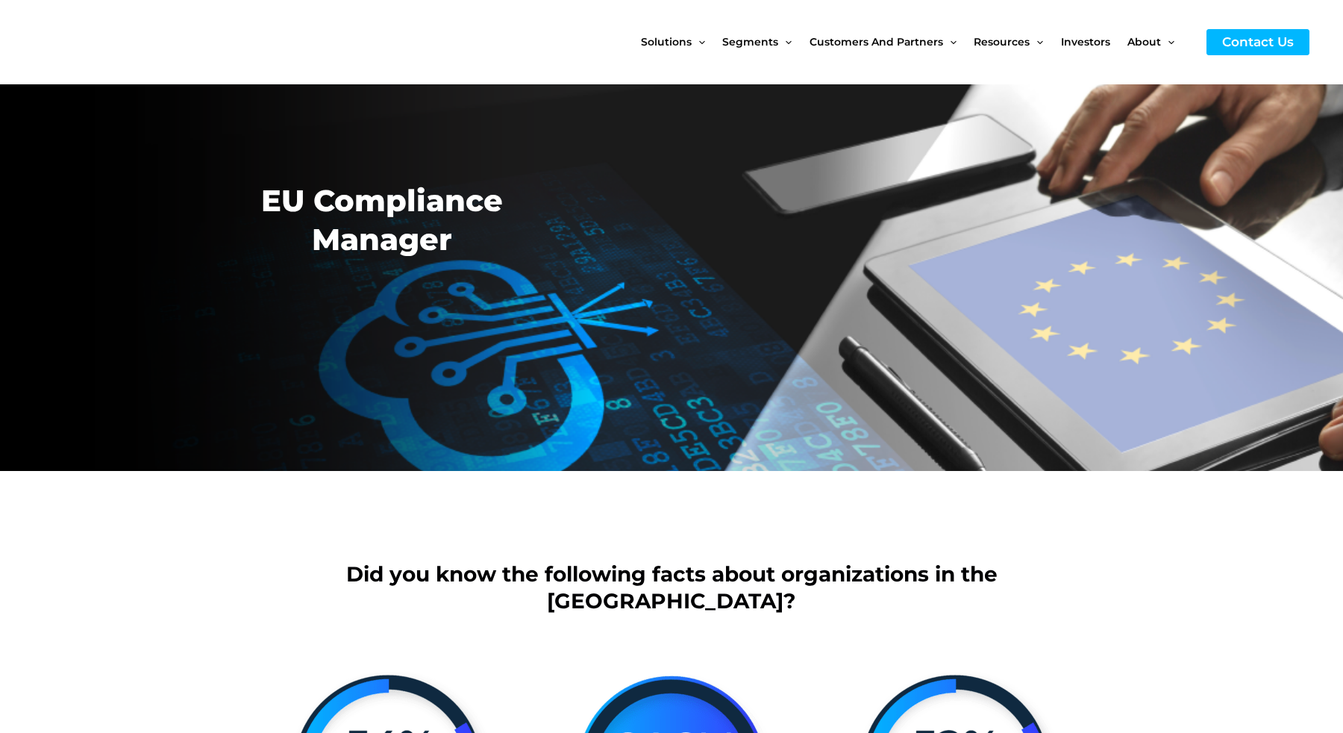  I want to click on a: Contact Us, so click(1258, 42).